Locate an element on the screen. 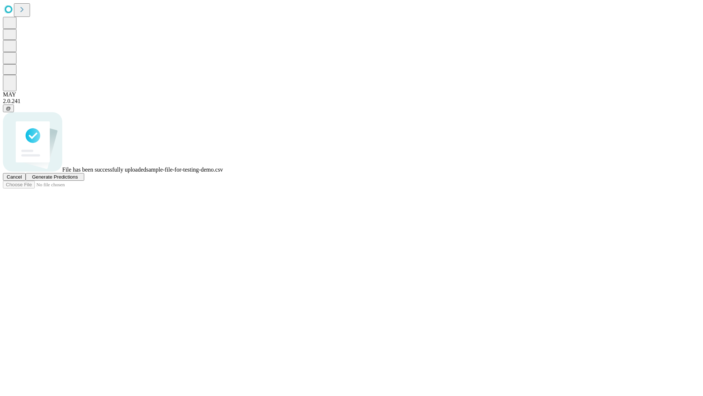 The width and height of the screenshot is (703, 396). span: Cancel is located at coordinates (14, 177).